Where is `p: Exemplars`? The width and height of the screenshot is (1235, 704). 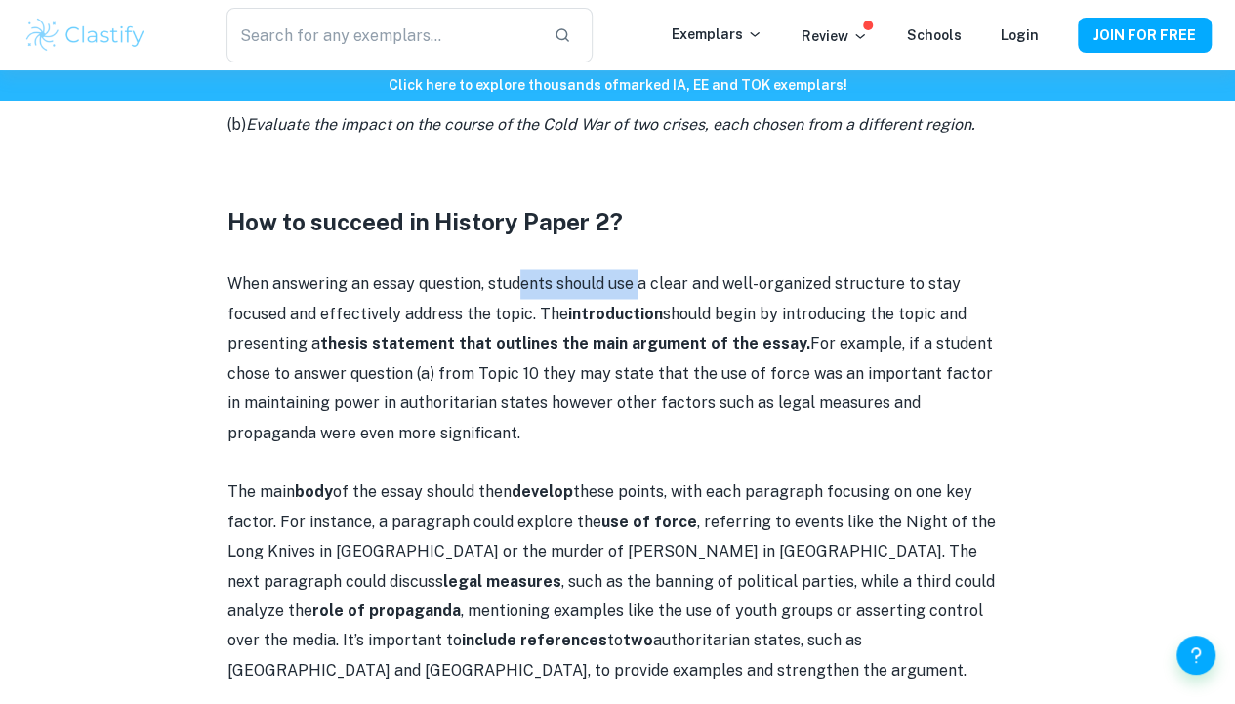
p: Exemplars is located at coordinates (716, 34).